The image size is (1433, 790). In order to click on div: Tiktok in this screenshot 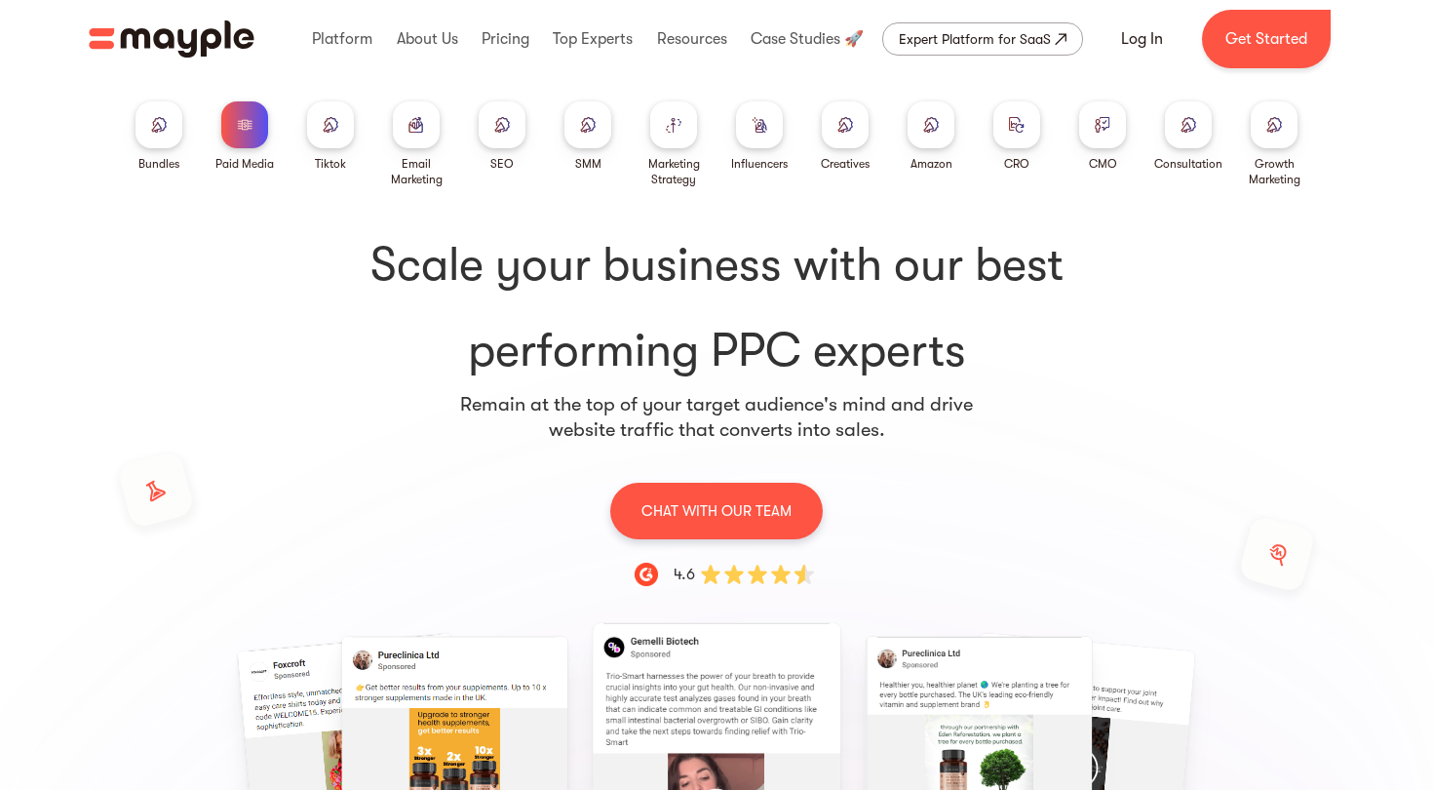, I will do `click(331, 164)`.